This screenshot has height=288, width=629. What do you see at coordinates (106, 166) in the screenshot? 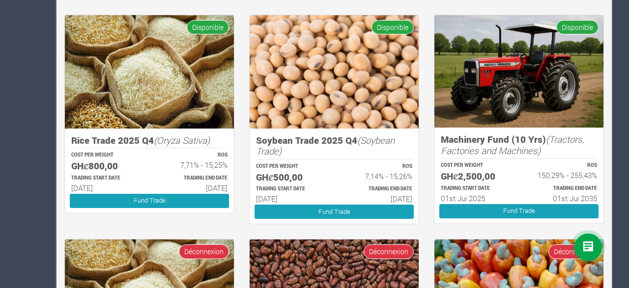
I see `h5: GHȼ800,00` at bounding box center [106, 166].